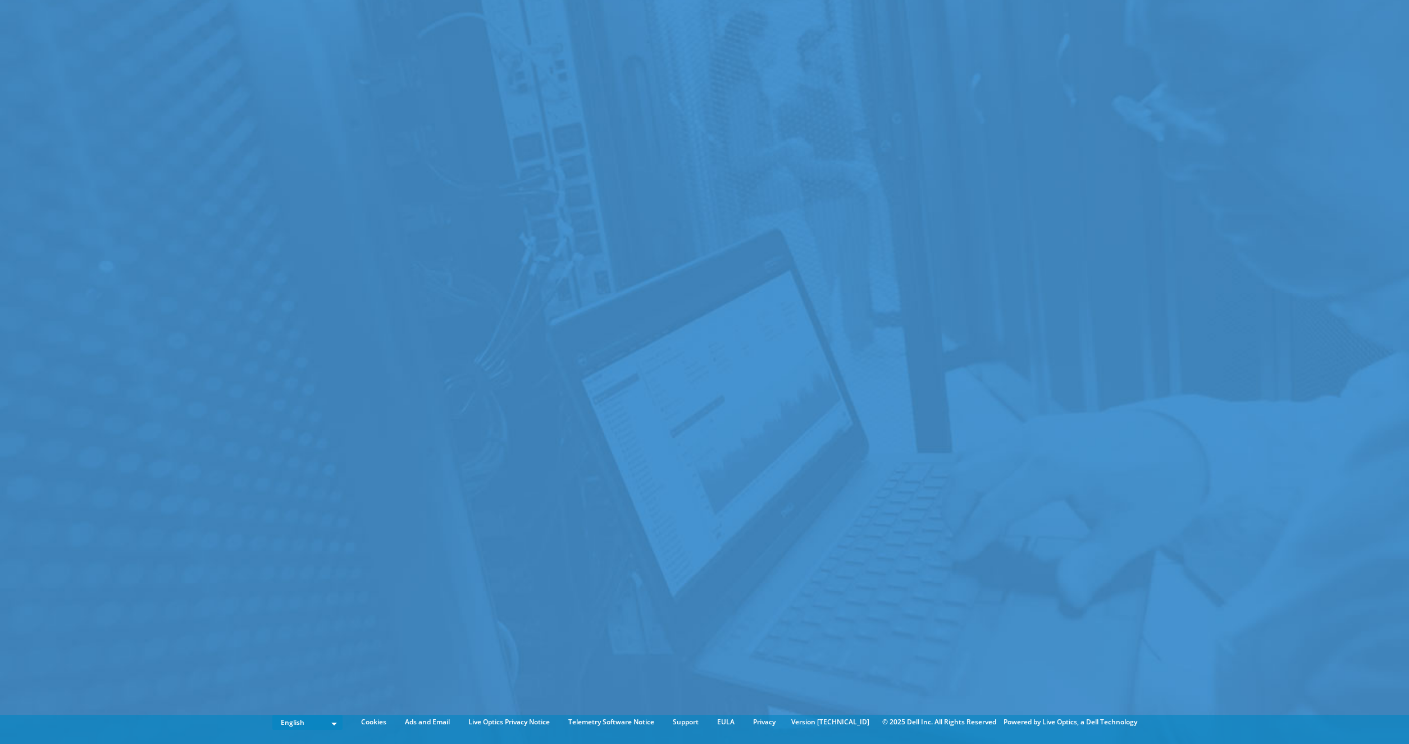 Image resolution: width=1409 pixels, height=744 pixels. What do you see at coordinates (686, 722) in the screenshot?
I see `a: Support` at bounding box center [686, 722].